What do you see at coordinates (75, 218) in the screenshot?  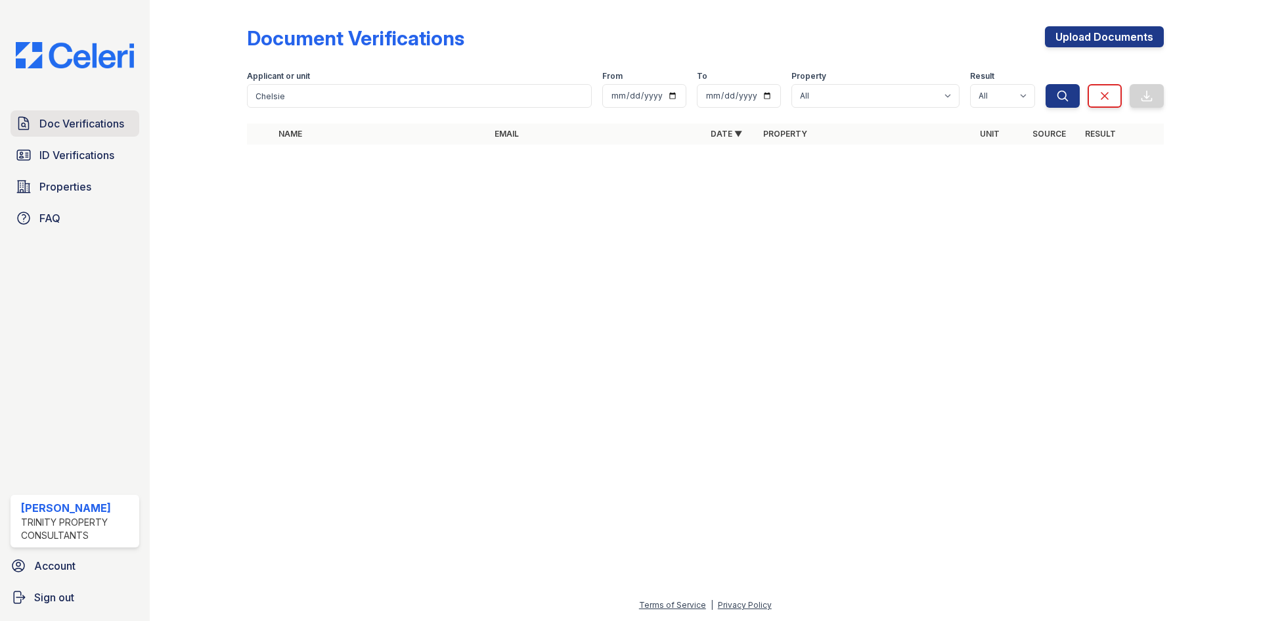 I see `a: FAQ` at bounding box center [75, 218].